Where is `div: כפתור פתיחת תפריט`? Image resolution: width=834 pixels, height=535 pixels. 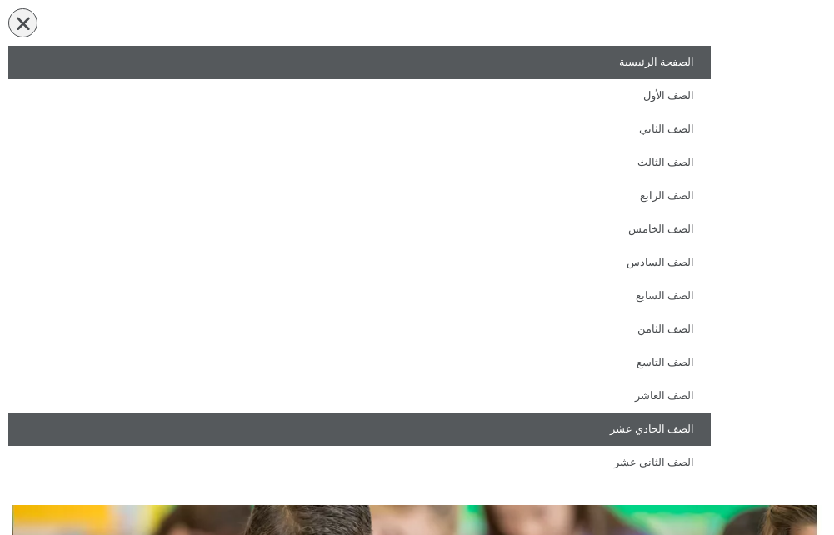 div: כפתור פתיחת תפריט is located at coordinates (22, 22).